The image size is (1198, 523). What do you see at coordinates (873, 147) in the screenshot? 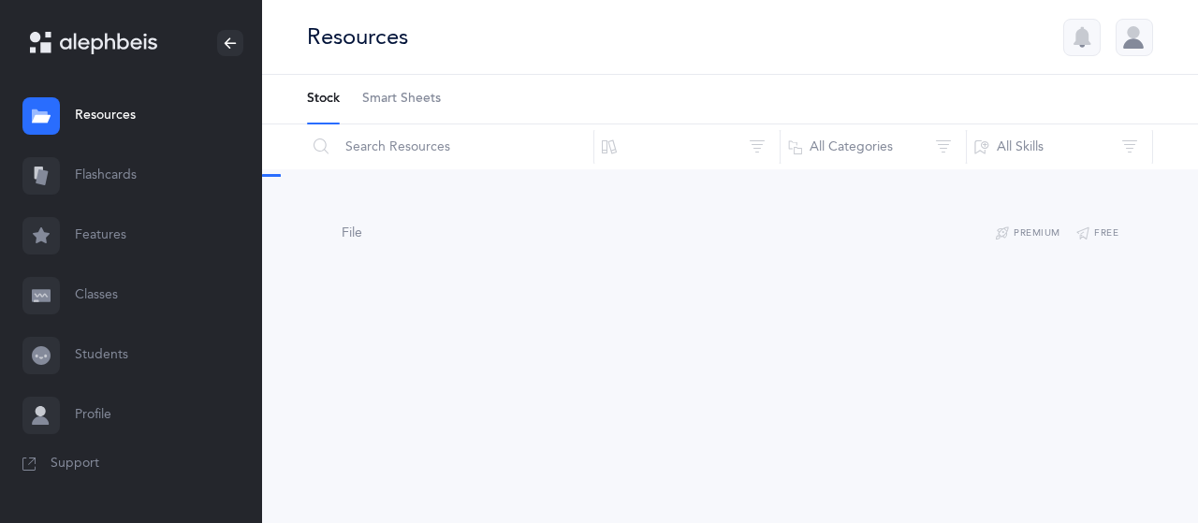
I see `button: All Categories` at bounding box center [873, 147].